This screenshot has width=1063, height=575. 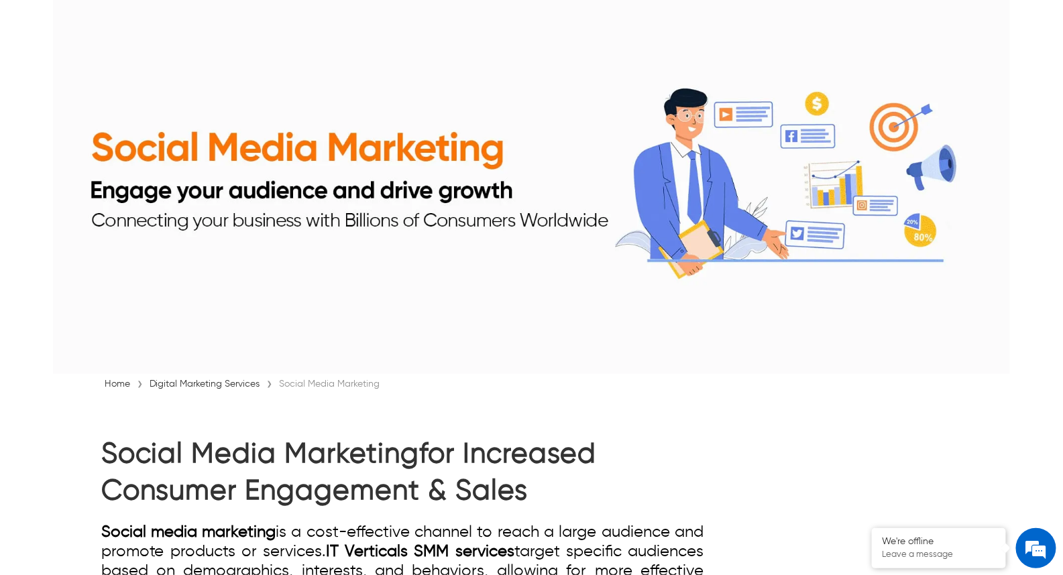 What do you see at coordinates (131, 237) in the screenshot?
I see `span: We are offline. Please leave us a message.` at bounding box center [131, 237].